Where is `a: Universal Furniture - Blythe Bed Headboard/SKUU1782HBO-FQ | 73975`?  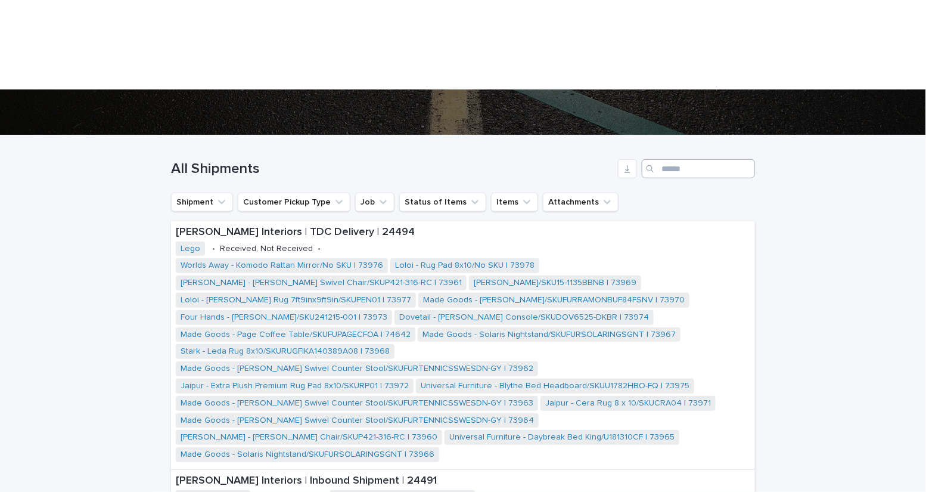
a: Universal Furniture - Blythe Bed Headboard/SKUU1782HBO-FQ | 73975 is located at coordinates (555, 386).